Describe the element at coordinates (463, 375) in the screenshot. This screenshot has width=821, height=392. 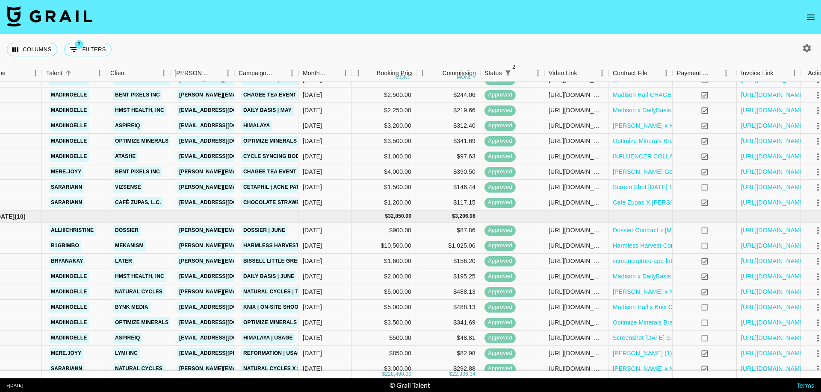
I see `div: 22,306.34` at that location.